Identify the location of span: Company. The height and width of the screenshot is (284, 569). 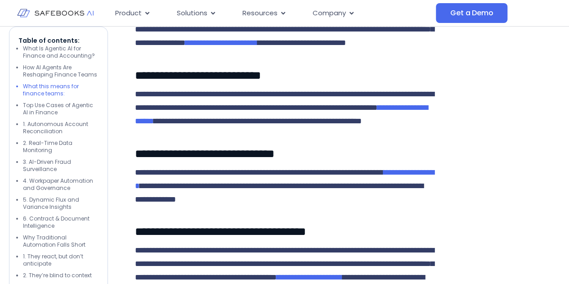
(329, 13).